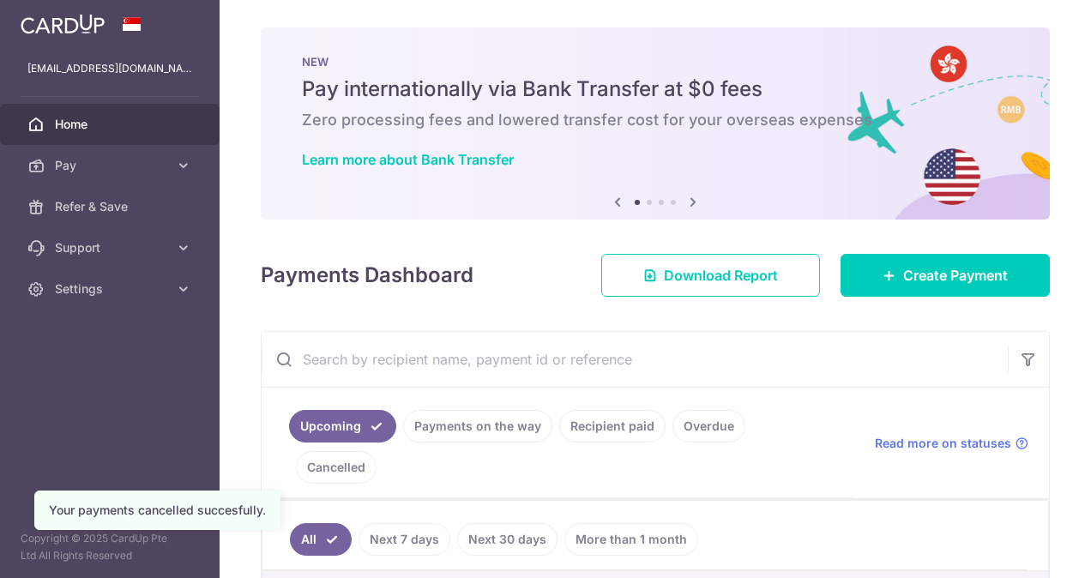 The height and width of the screenshot is (578, 1091). I want to click on a: Cancelled, so click(336, 467).